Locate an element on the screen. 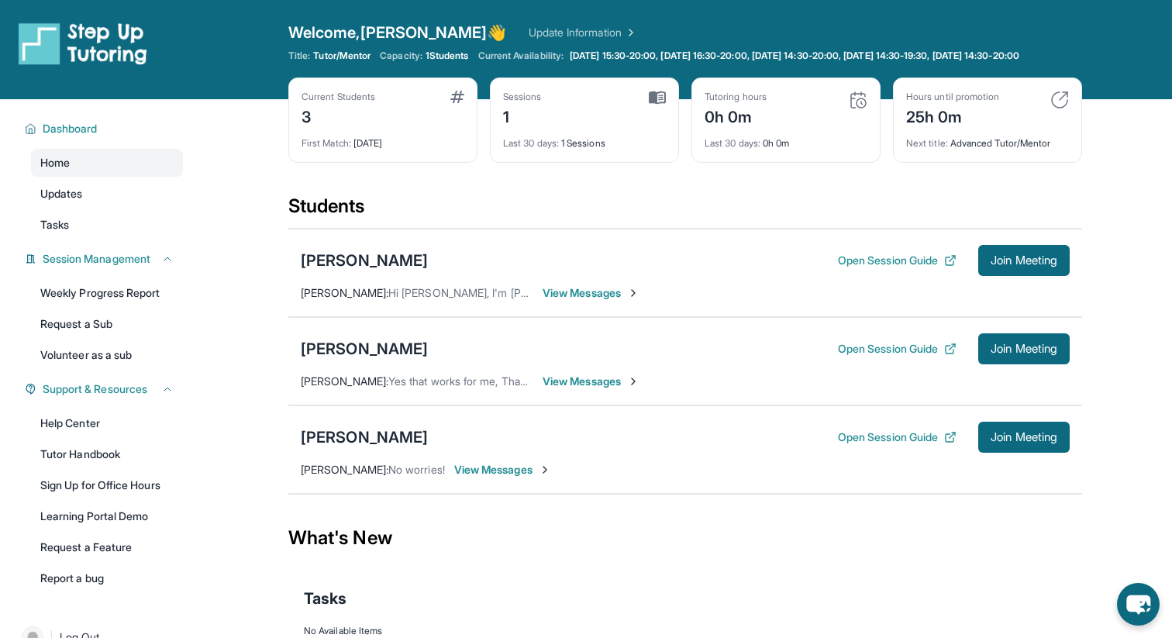 The width and height of the screenshot is (1172, 638). span: Tutor/Mentor is located at coordinates (342, 56).